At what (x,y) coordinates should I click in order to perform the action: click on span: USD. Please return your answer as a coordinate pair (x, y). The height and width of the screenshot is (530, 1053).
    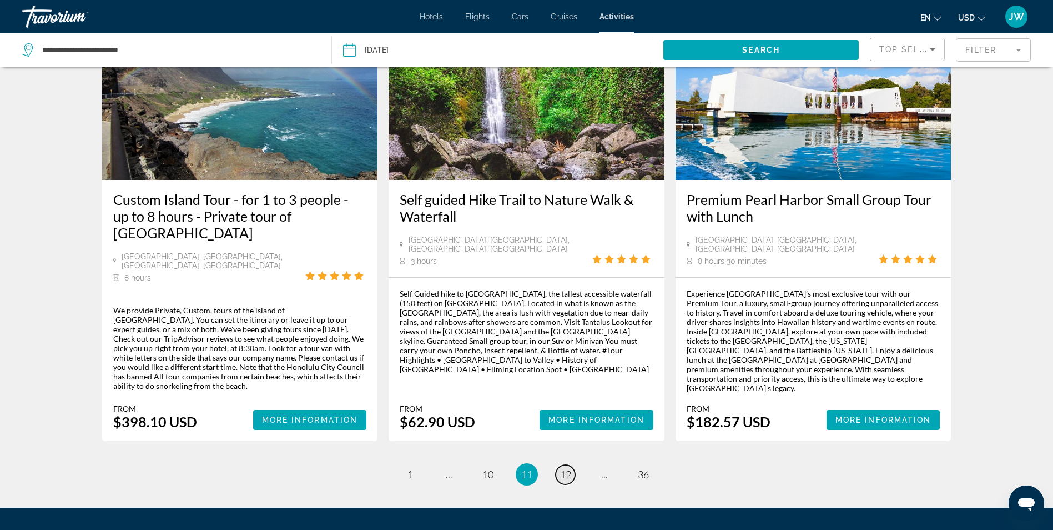
    Looking at the image, I should click on (967, 18).